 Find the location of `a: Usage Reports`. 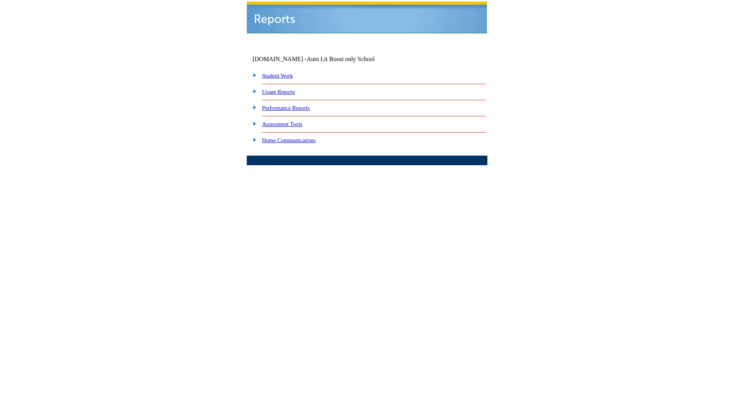

a: Usage Reports is located at coordinates (279, 92).